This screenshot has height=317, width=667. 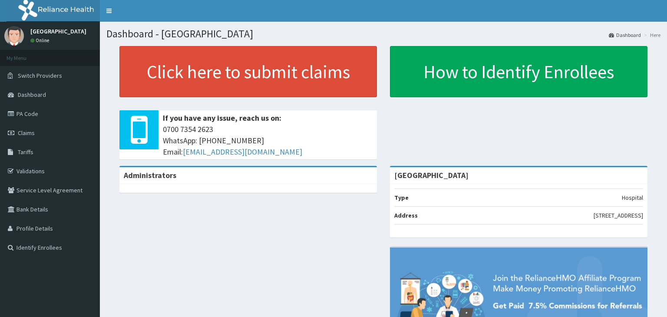 What do you see at coordinates (26, 152) in the screenshot?
I see `span: Tariffs` at bounding box center [26, 152].